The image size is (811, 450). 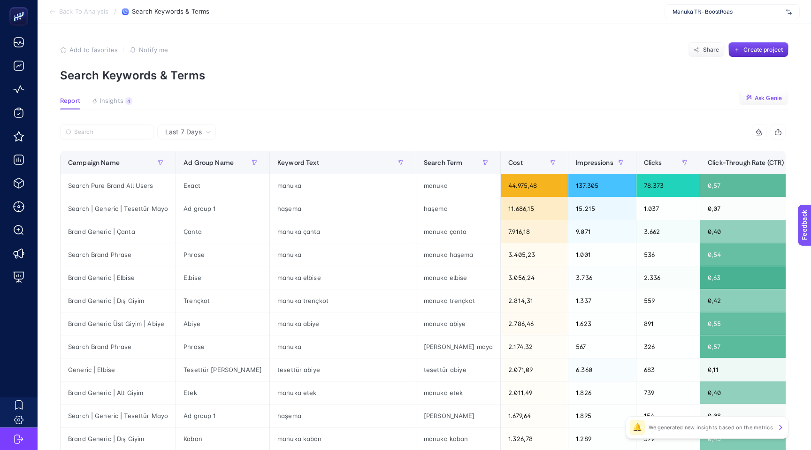 I want to click on div: 1.337, so click(x=602, y=300).